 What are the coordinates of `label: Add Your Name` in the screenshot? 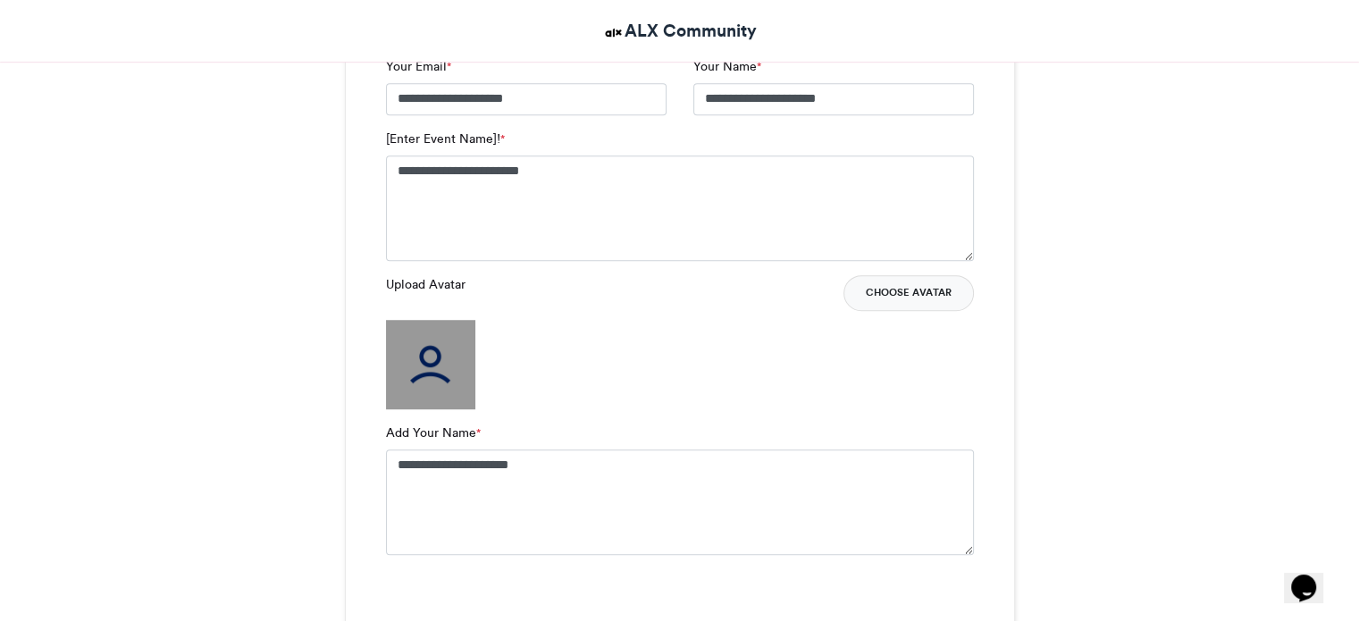 It's located at (433, 432).